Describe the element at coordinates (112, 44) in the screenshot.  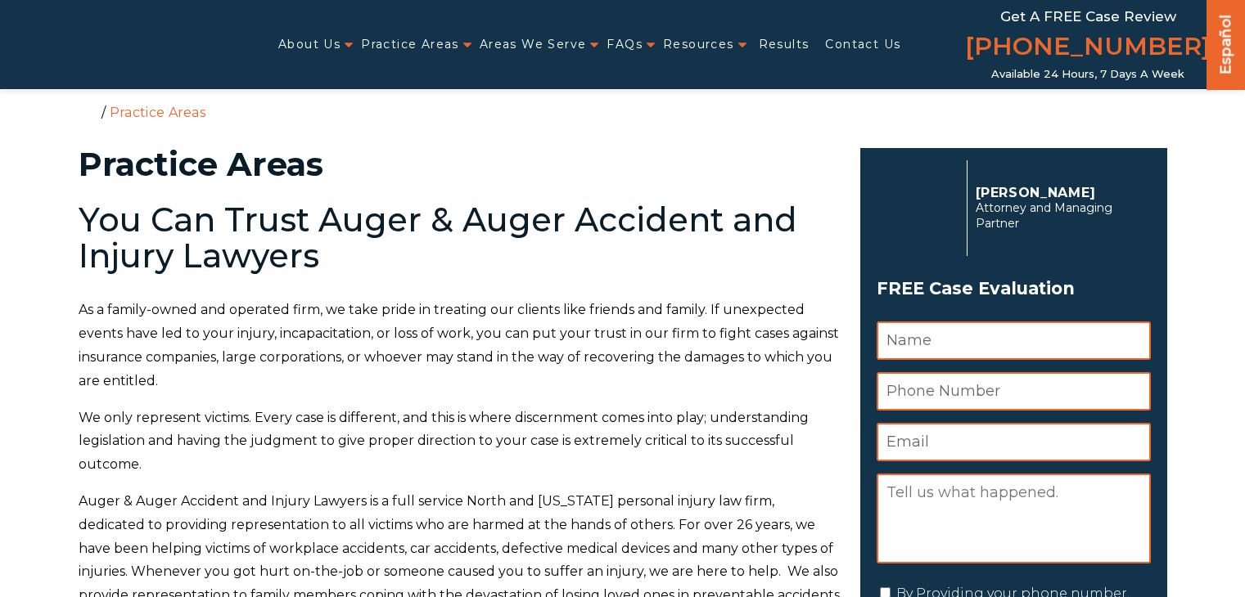
I see `img: Auger & Auger Accident and Injury Lawyers Logo` at that location.